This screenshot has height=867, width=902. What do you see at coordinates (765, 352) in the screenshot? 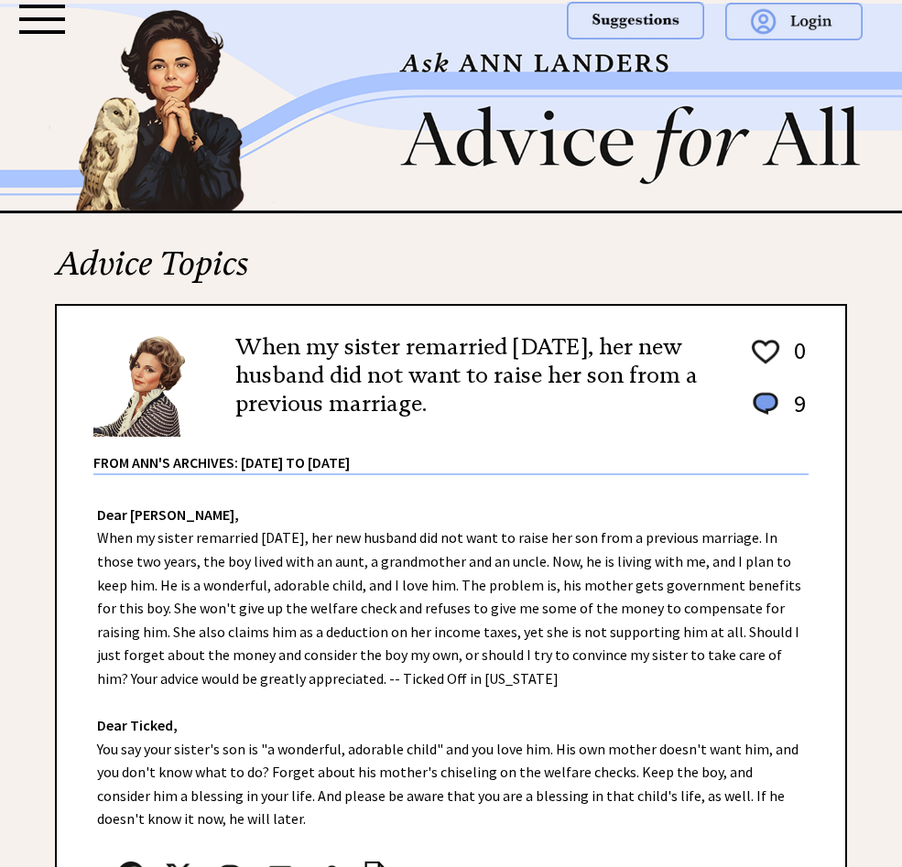
I see `img: heart_outline%201.png` at bounding box center [765, 352].